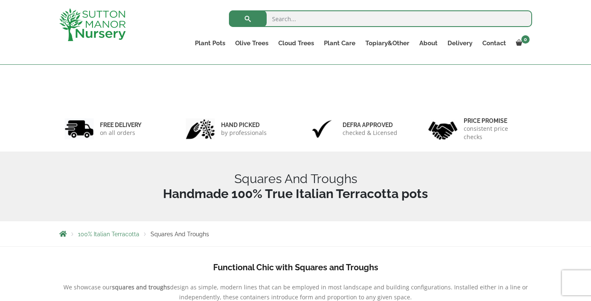 This screenshot has width=591, height=301. Describe the element at coordinates (494, 43) in the screenshot. I see `a: Contact` at that location.